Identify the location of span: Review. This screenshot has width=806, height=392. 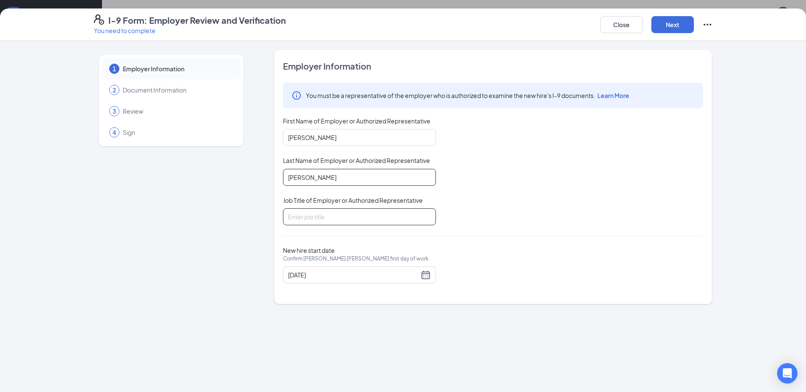
(177, 111).